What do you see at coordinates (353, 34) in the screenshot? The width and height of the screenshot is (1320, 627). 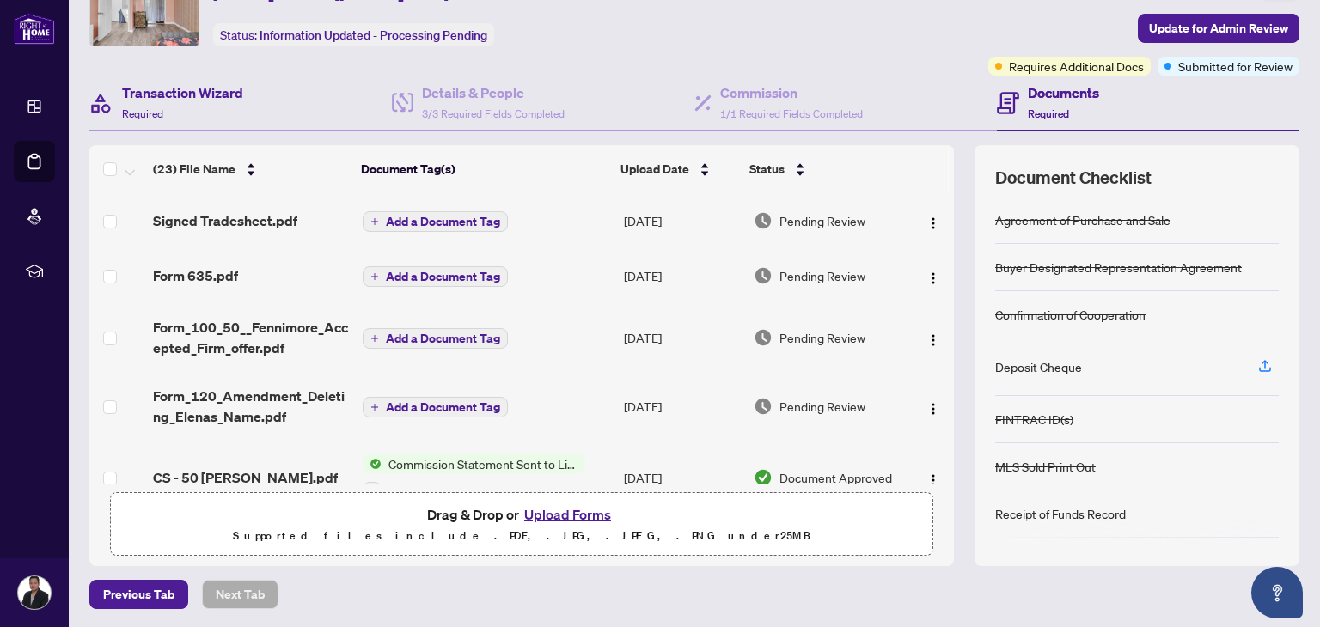 I see `div: Status:` at bounding box center [353, 34].